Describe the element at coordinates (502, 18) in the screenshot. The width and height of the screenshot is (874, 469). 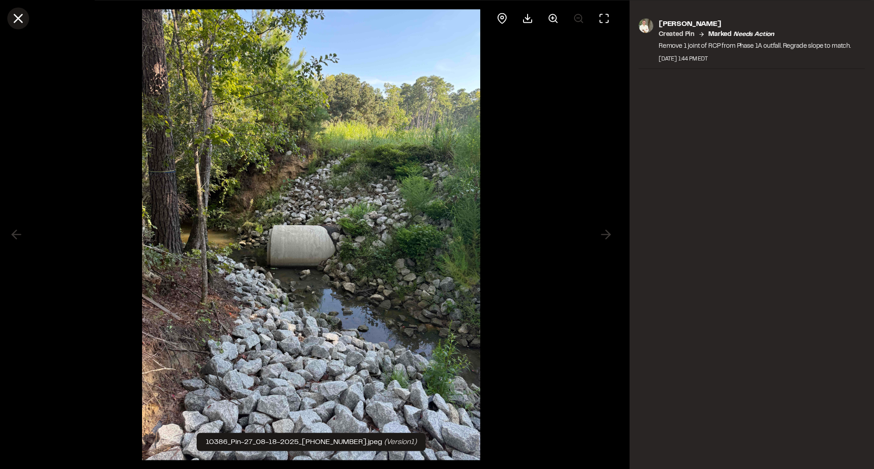
I see `div: View pin on map` at that location.